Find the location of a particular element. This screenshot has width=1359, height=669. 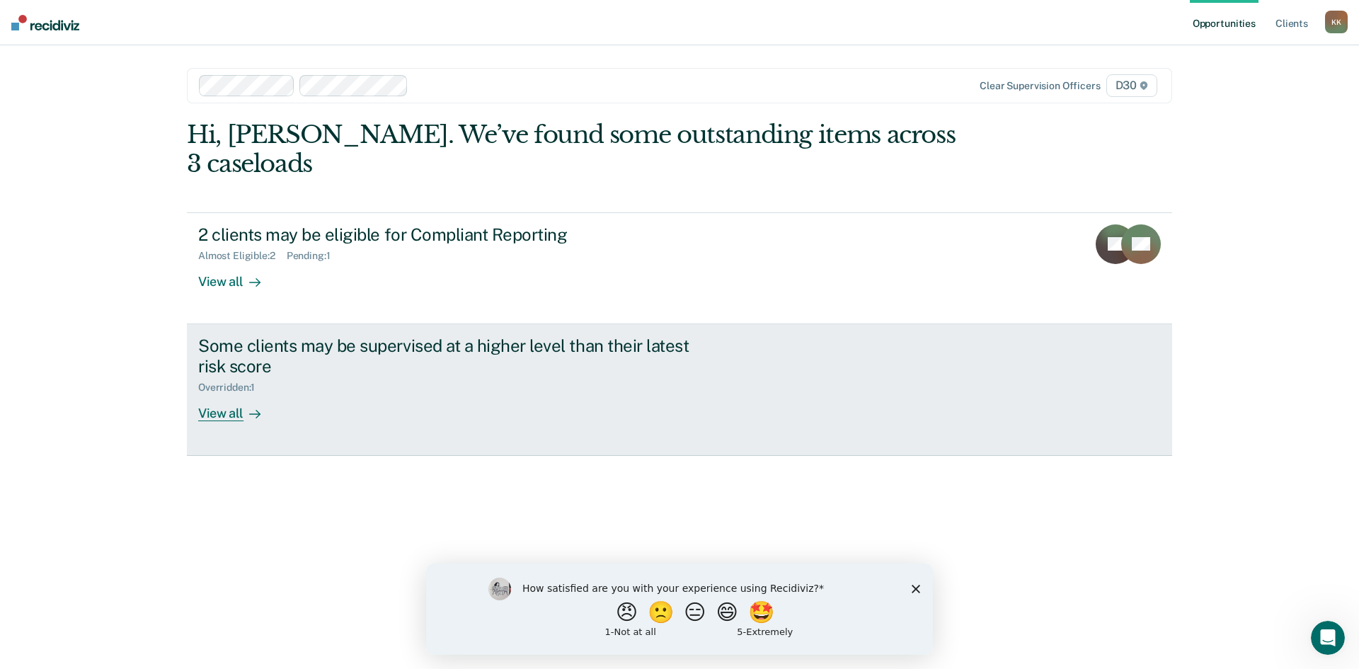

button: 3 is located at coordinates (270, 49).